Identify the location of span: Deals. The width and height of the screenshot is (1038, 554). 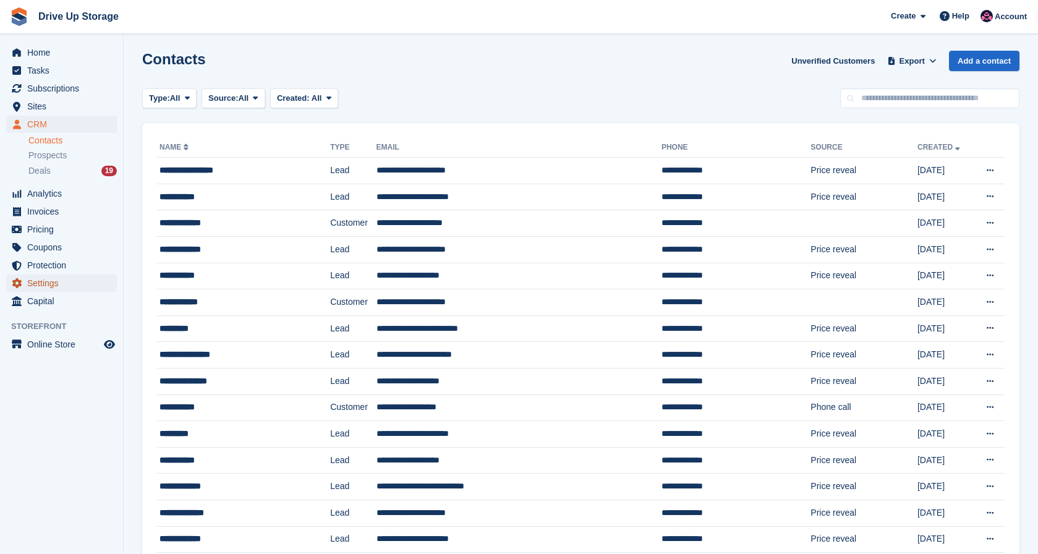
(40, 171).